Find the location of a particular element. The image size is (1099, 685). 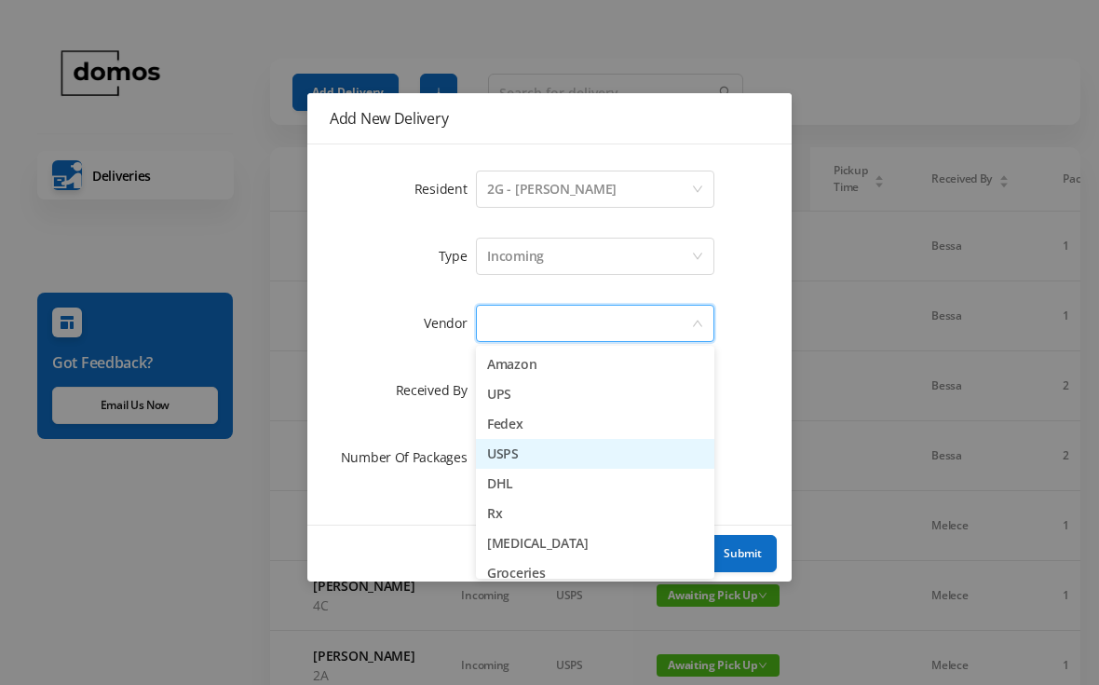

div: Incoming is located at coordinates (515, 256).